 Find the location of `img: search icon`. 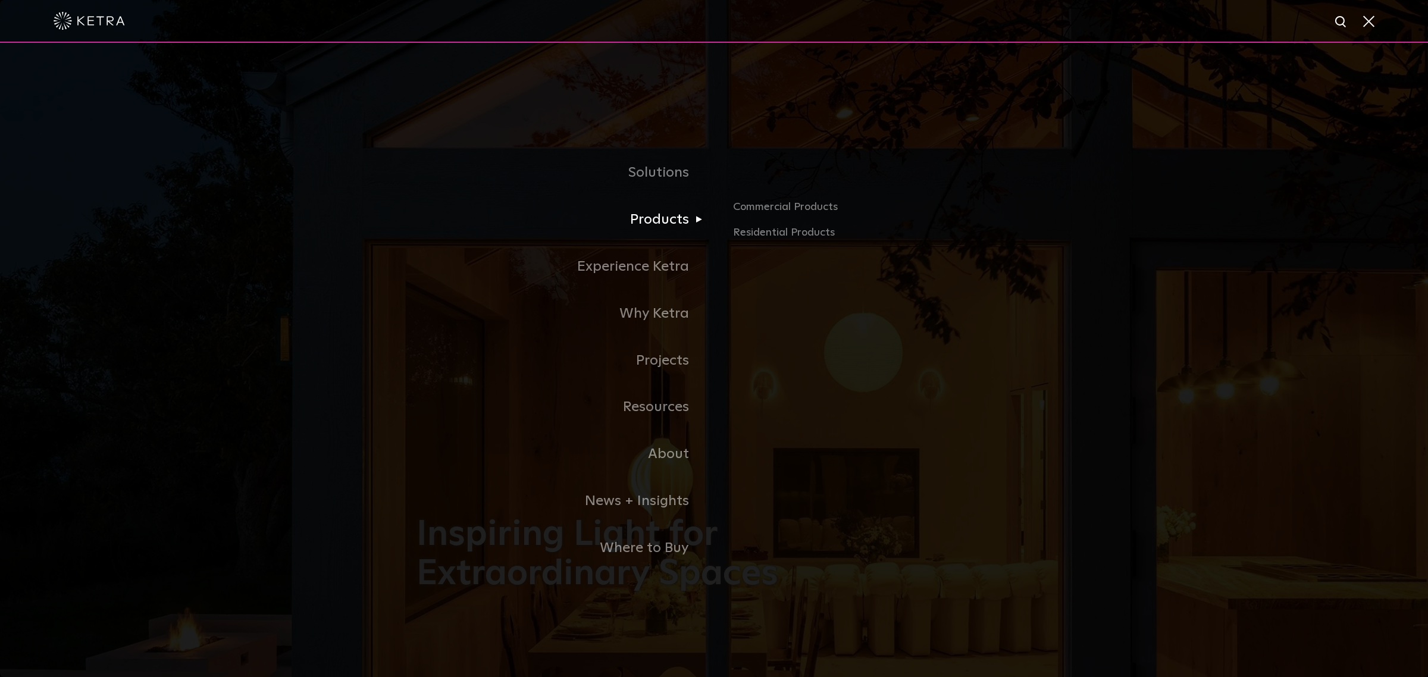

img: search icon is located at coordinates (1342, 22).